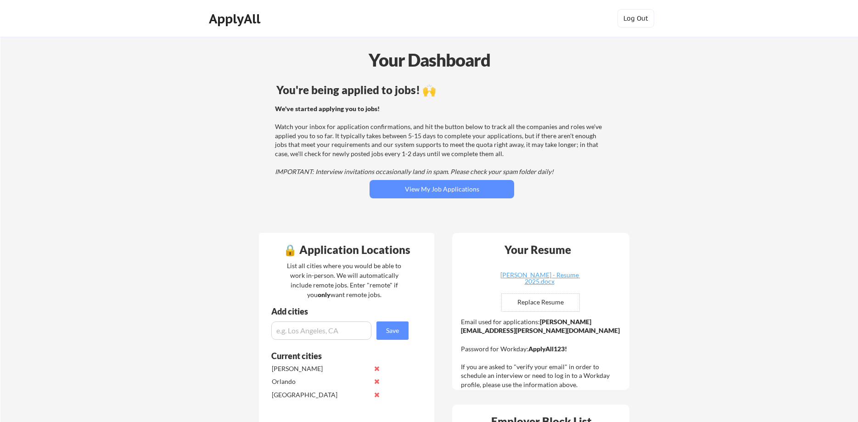 This screenshot has height=422, width=858. What do you see at coordinates (440, 140) in the screenshot?
I see `div: Watch your inbox for application confirmations, and hit the button below to track all the compani...` at bounding box center [440, 140].